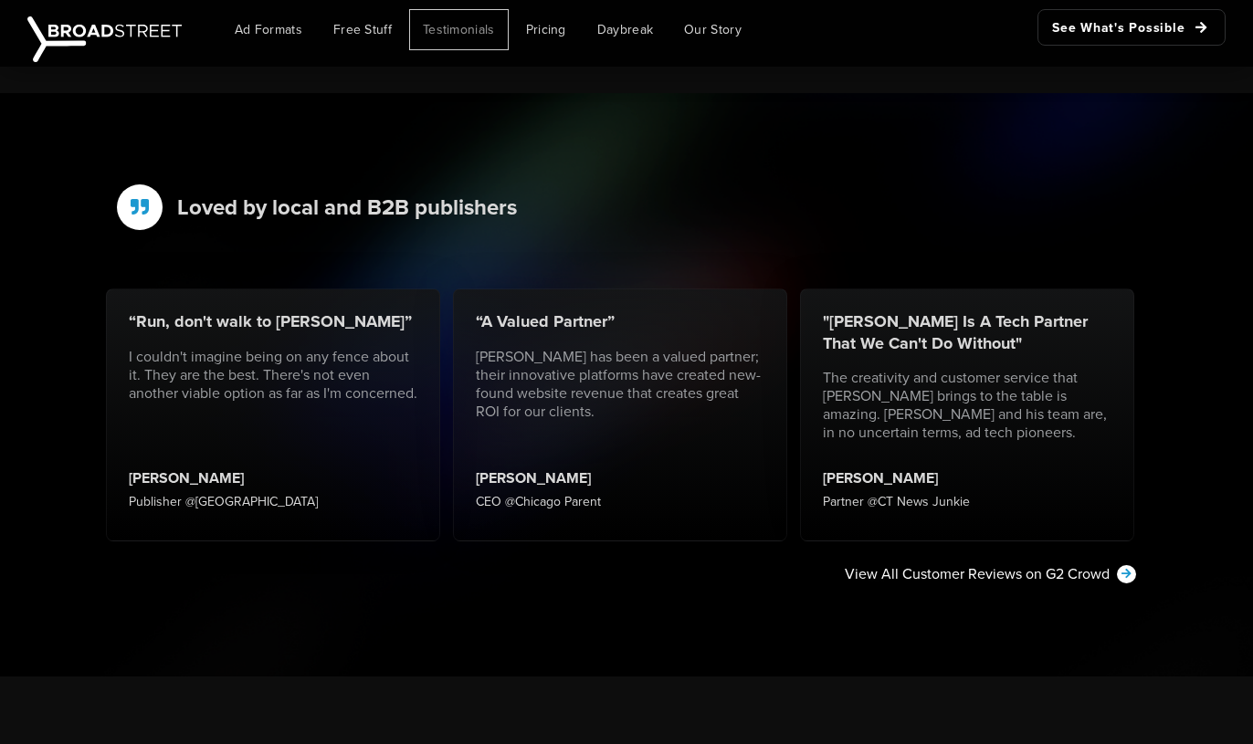 The width and height of the screenshot is (1253, 744). What do you see at coordinates (625, 29) in the screenshot?
I see `a: Daybreak` at bounding box center [625, 29].